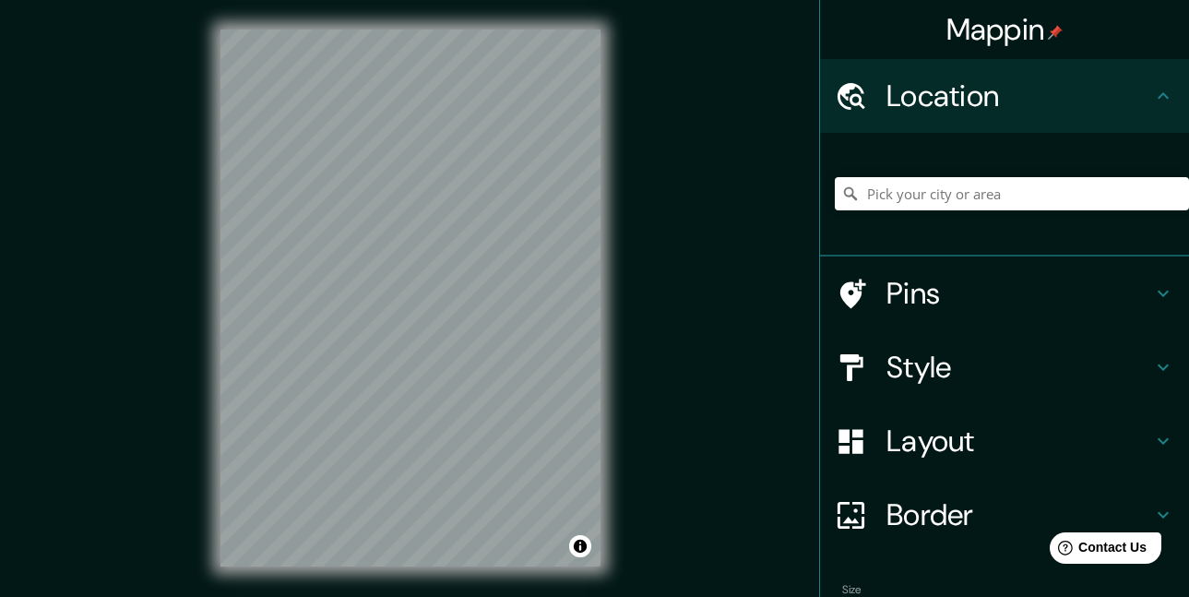 Image resolution: width=1189 pixels, height=597 pixels. What do you see at coordinates (1004, 30) in the screenshot?
I see `h4: Mappin` at bounding box center [1004, 30].